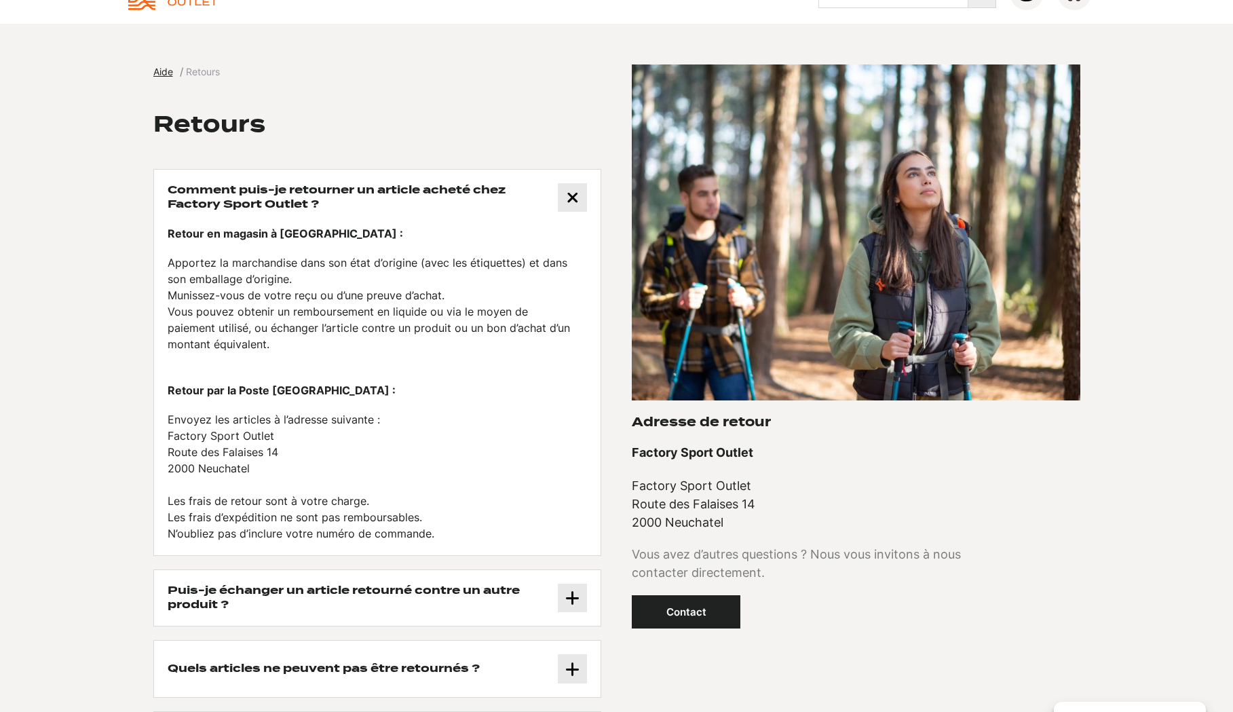 The image size is (1233, 712). What do you see at coordinates (693, 503) in the screenshot?
I see `p: Factory Sport Outlet Route des Falaises 14 2000 Neuchatel` at bounding box center [693, 503].